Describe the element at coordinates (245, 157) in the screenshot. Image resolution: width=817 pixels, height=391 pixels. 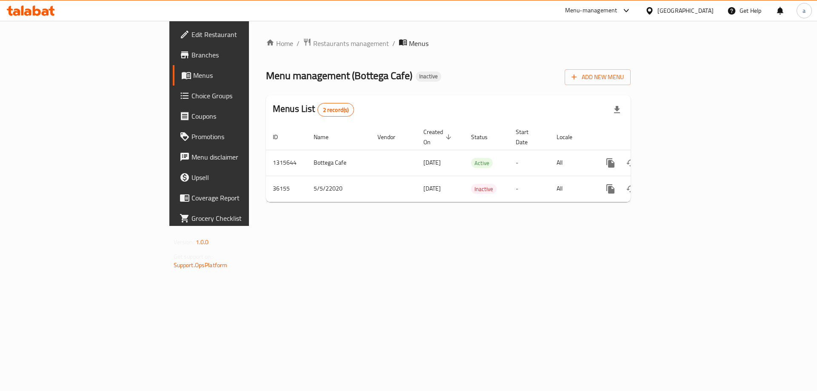
I see `span: Menu disclaimer` at that location.